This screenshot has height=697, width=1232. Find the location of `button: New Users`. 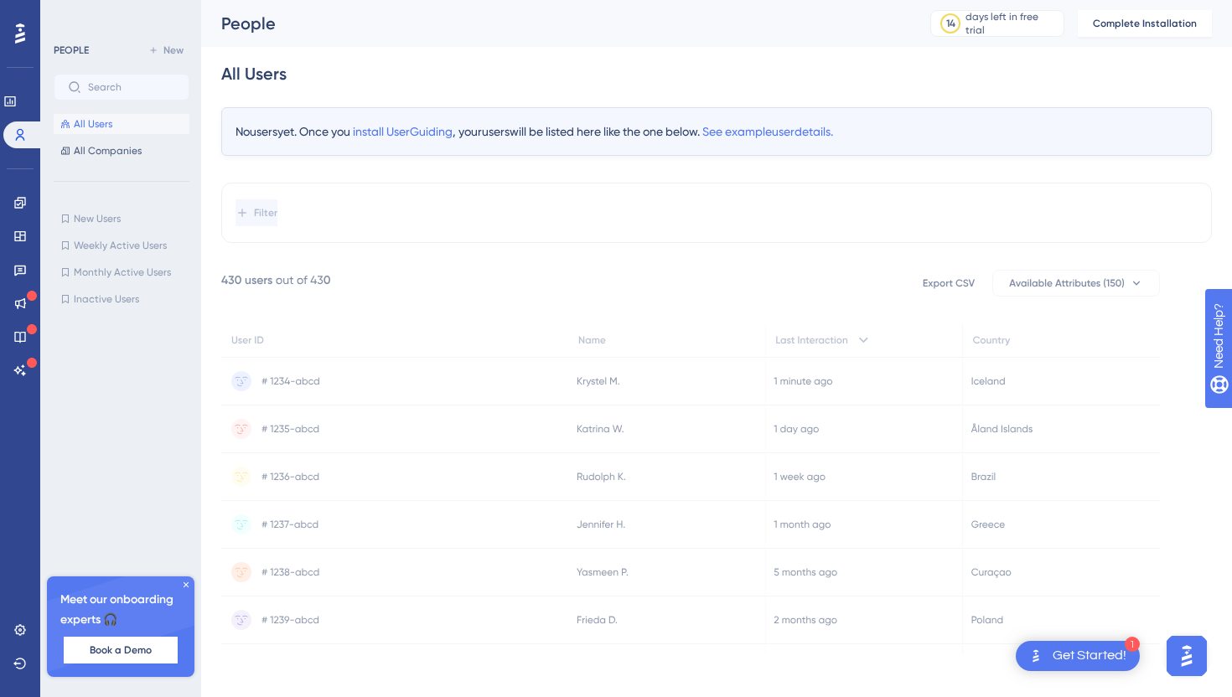

button: New Users is located at coordinates (122, 219).